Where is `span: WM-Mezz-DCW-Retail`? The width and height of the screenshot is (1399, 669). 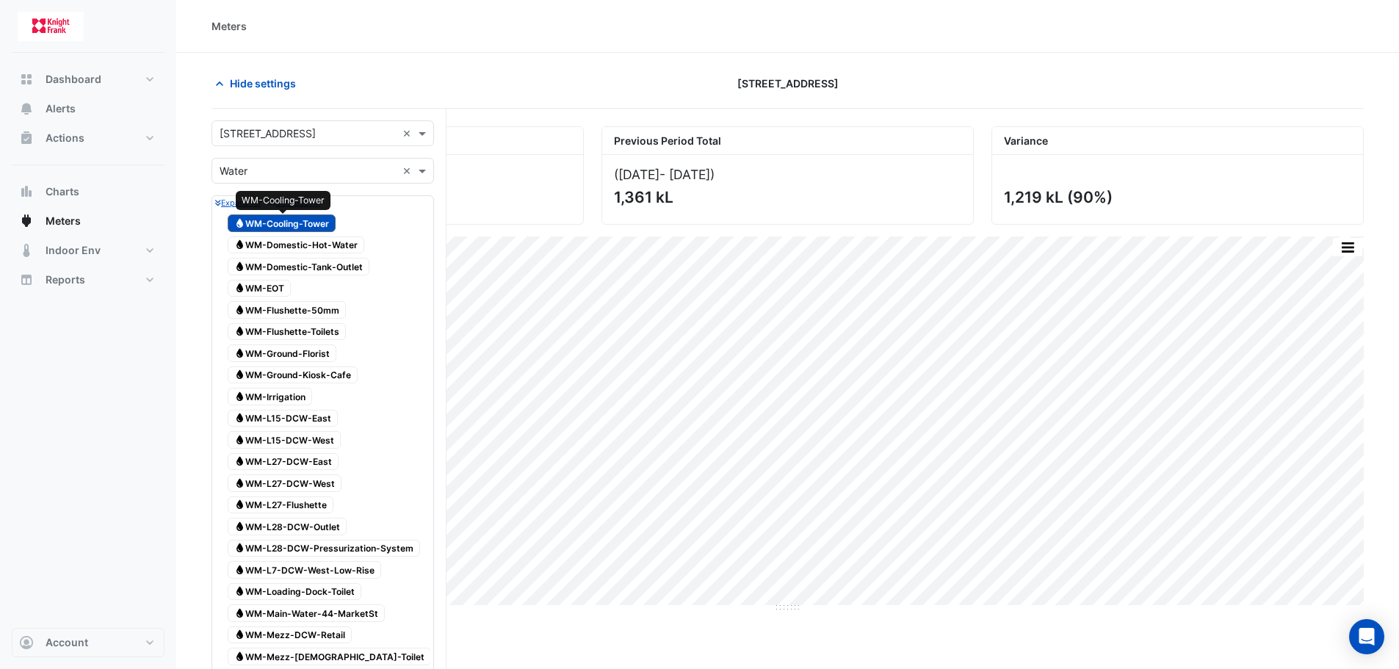
span: WM-Mezz-DCW-Retail is located at coordinates (289, 635).